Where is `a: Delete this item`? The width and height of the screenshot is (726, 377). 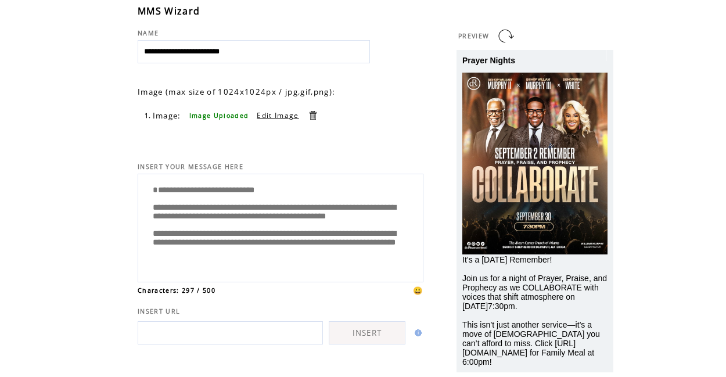
a: Delete this item is located at coordinates (312, 115).